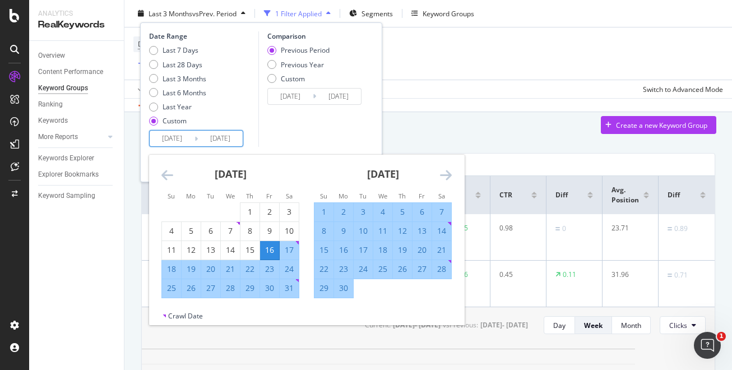 The width and height of the screenshot is (732, 370). What do you see at coordinates (270, 288) in the screenshot?
I see `td: Selected. Friday, May 30, 2025` at bounding box center [270, 288].